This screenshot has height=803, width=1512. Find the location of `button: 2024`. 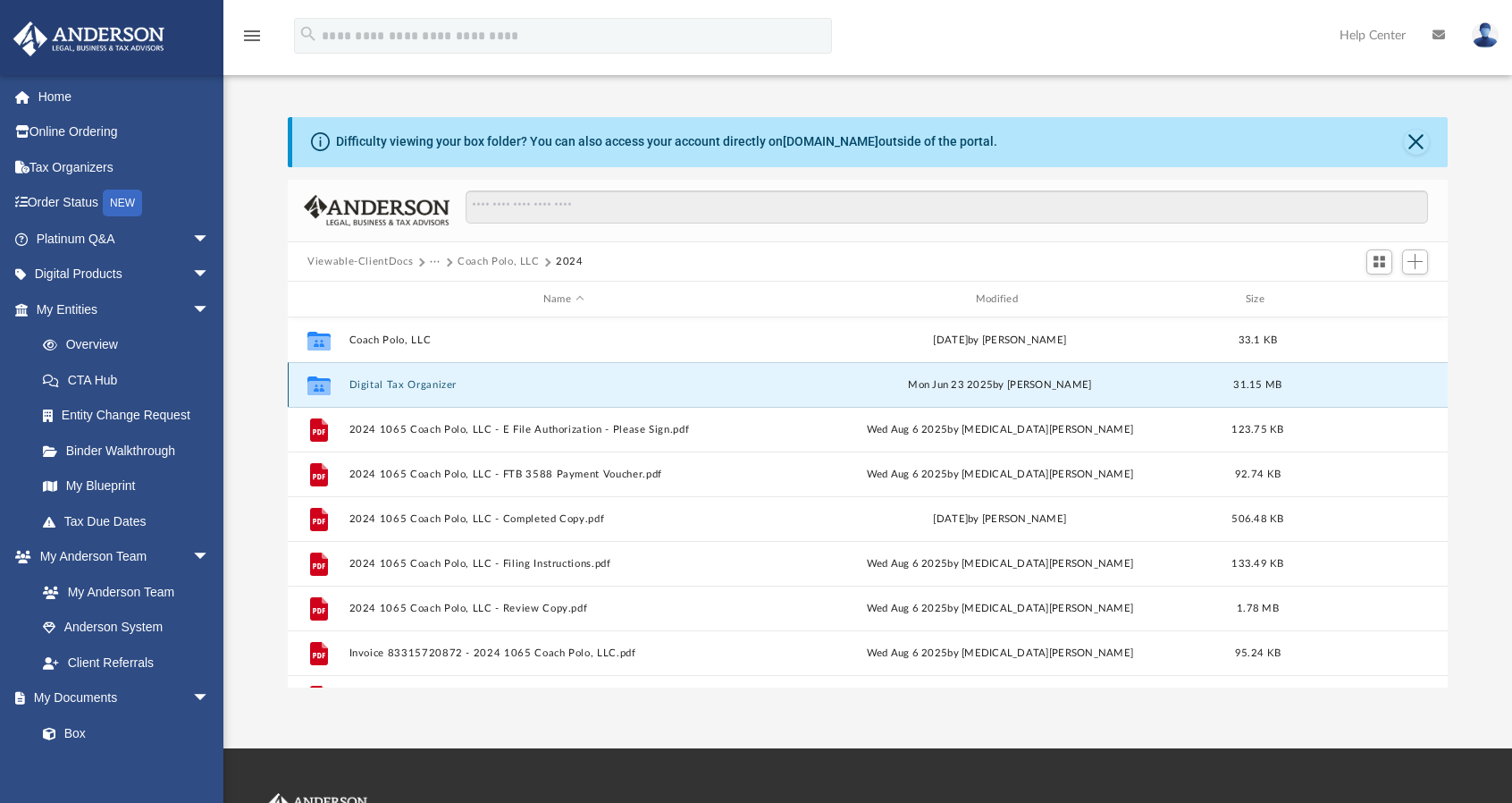

button: 2024 is located at coordinates (569, 262).